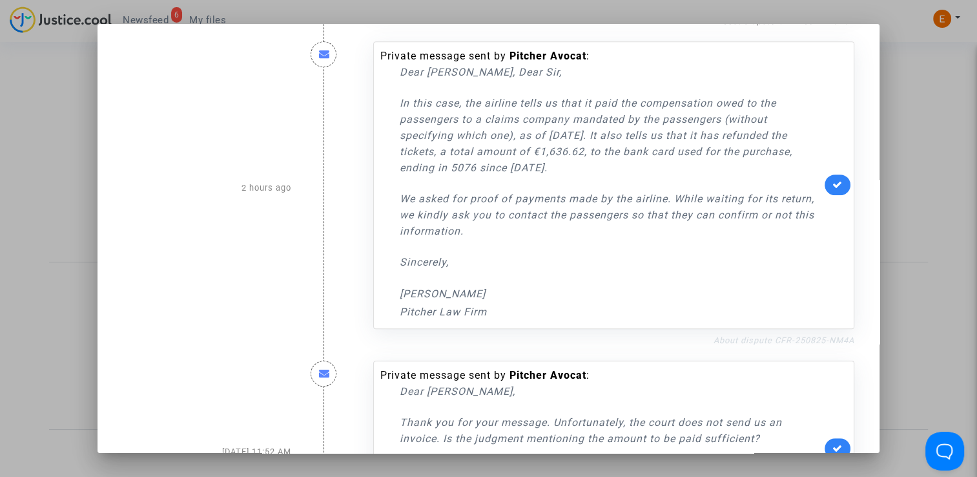  What do you see at coordinates (784, 340) in the screenshot?
I see `a: About dispute CFR-250825-NM4A` at bounding box center [784, 340].